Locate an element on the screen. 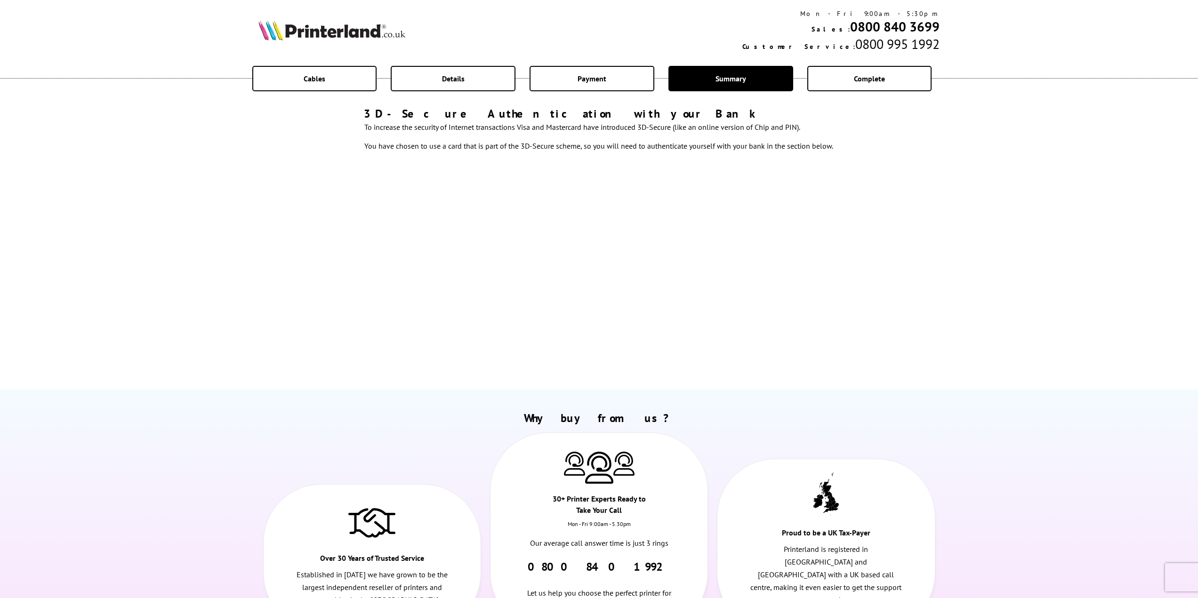 Image resolution: width=1198 pixels, height=598 pixels. span: Sales: is located at coordinates (831, 29).